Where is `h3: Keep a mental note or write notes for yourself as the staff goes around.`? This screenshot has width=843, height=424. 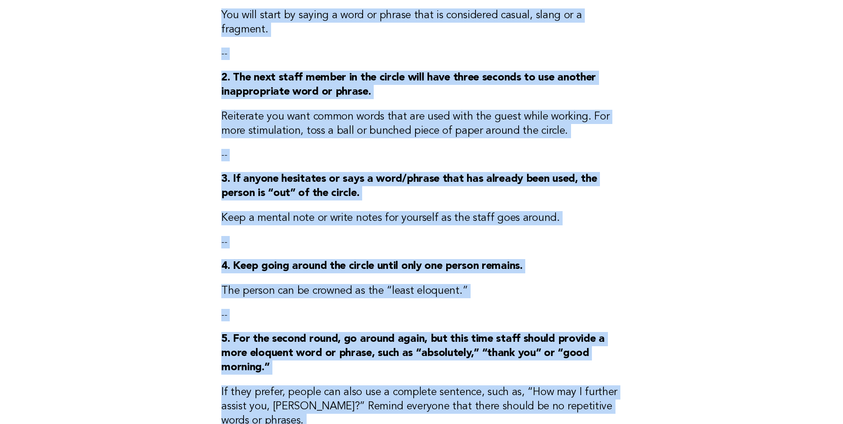
h3: Keep a mental note or write notes for yourself as the staff goes around. is located at coordinates (421, 218).